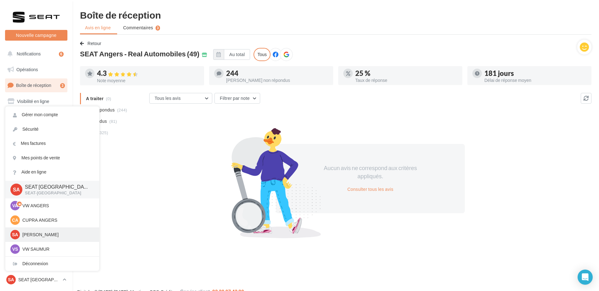 This screenshot has width=599, height=291. What do you see at coordinates (57, 220) in the screenshot?
I see `p: CUPRA ANGERS` at bounding box center [57, 220].